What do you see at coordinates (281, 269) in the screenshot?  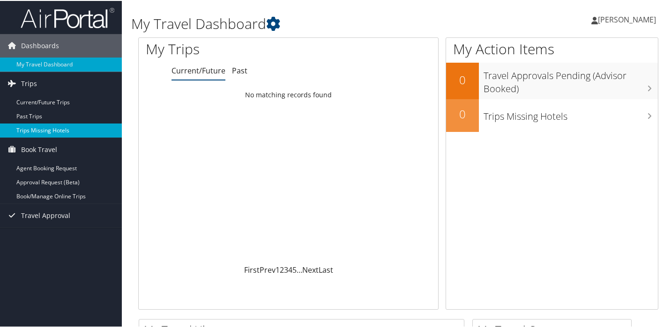 I see `a: 2` at bounding box center [281, 269].